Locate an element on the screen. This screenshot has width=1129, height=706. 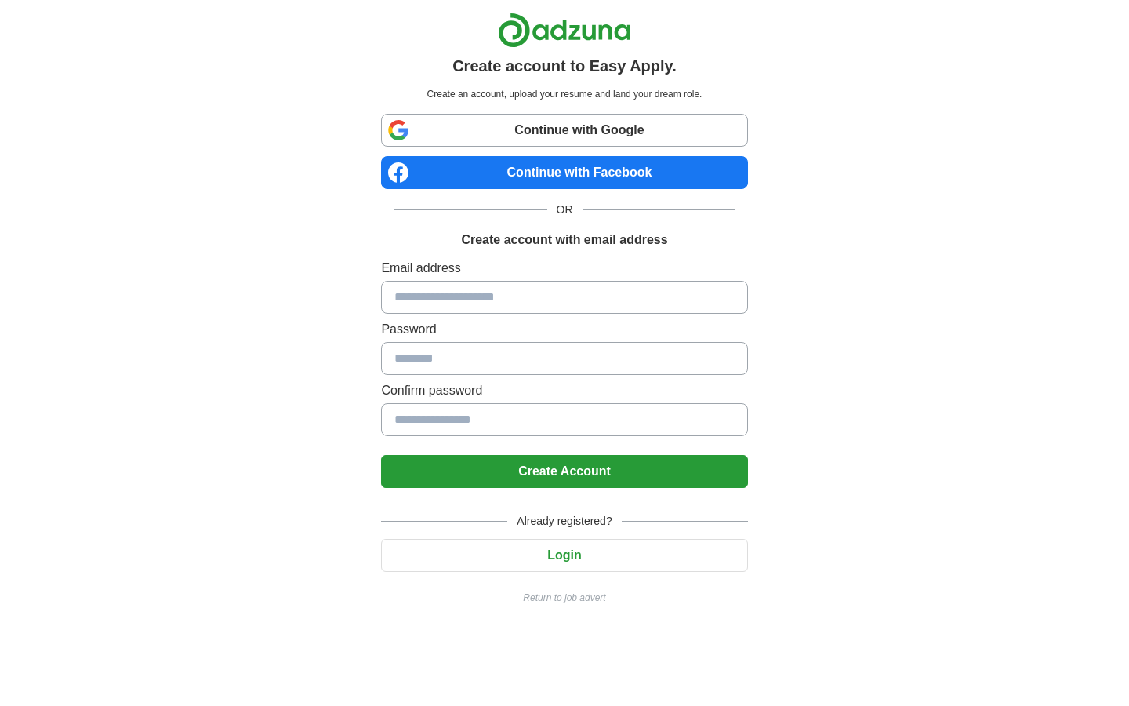
p: Return to job advert is located at coordinates (564, 598).